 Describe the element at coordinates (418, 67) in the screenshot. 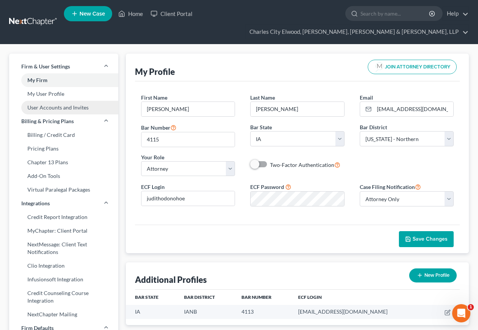

I see `span: JOIN ATTORNEY DIRECTORY` at that location.